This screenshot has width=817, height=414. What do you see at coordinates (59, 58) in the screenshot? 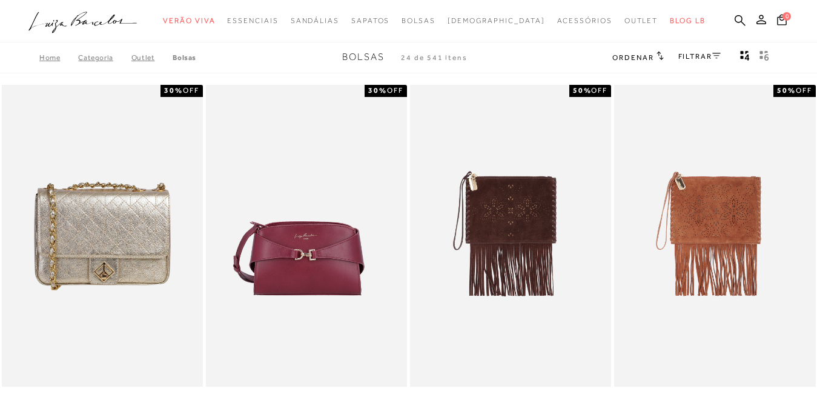
I see `a: Home` at bounding box center [59, 58].